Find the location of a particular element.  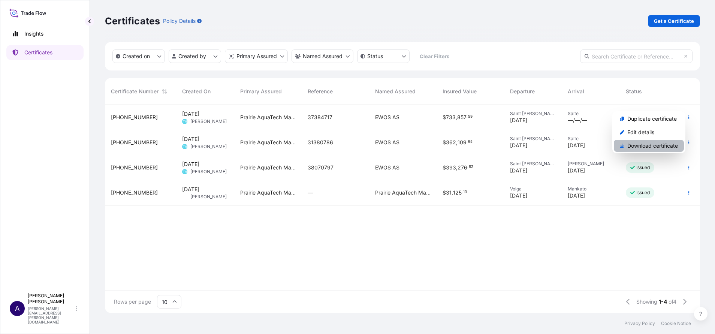

p: Get a Certificate is located at coordinates (674, 21).